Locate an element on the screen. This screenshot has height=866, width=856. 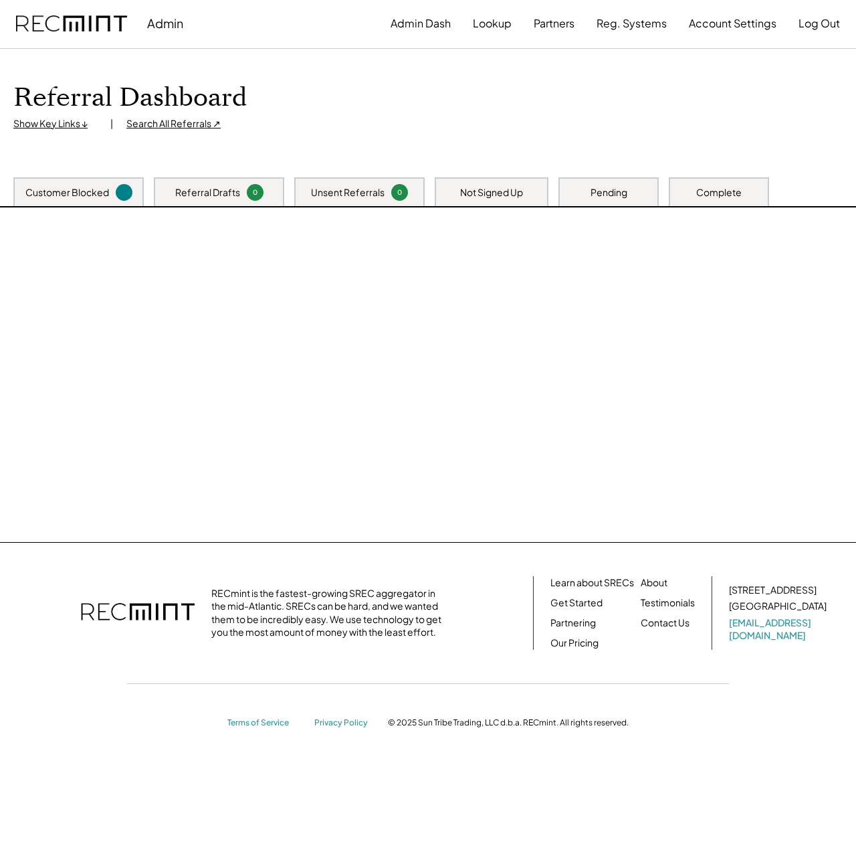
div: Search All Referrals ↗ is located at coordinates (173, 124).